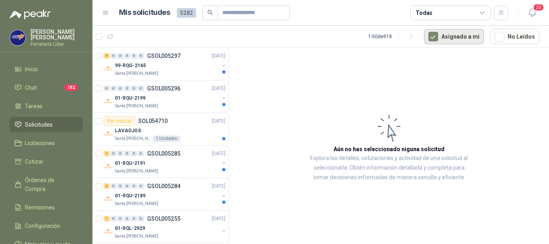 This screenshot has width=549, height=244. I want to click on p: Ferretería Líder, so click(57, 44).